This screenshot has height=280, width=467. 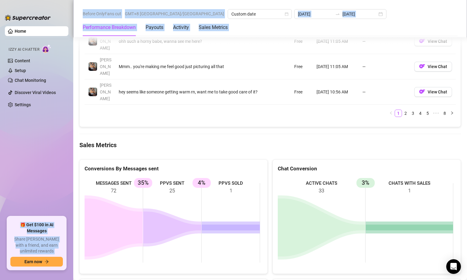 I want to click on li: 3, so click(x=413, y=113).